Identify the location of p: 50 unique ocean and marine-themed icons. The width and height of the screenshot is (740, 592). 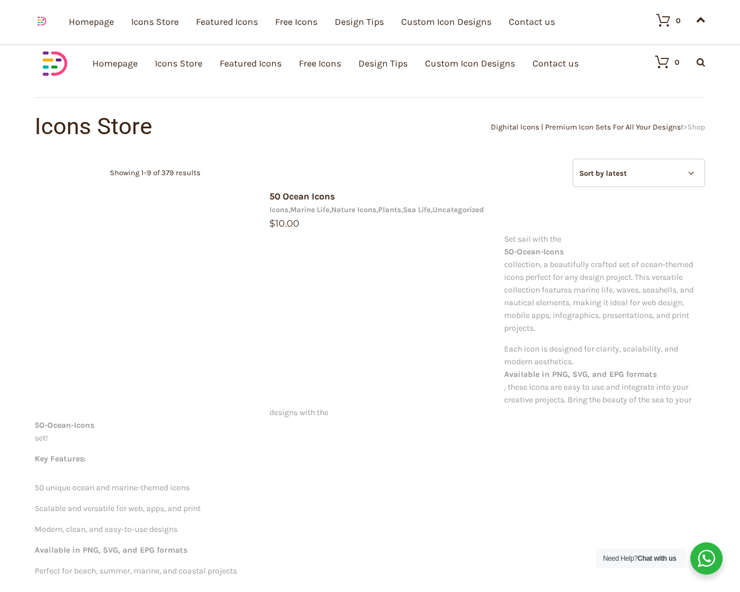
(370, 488).